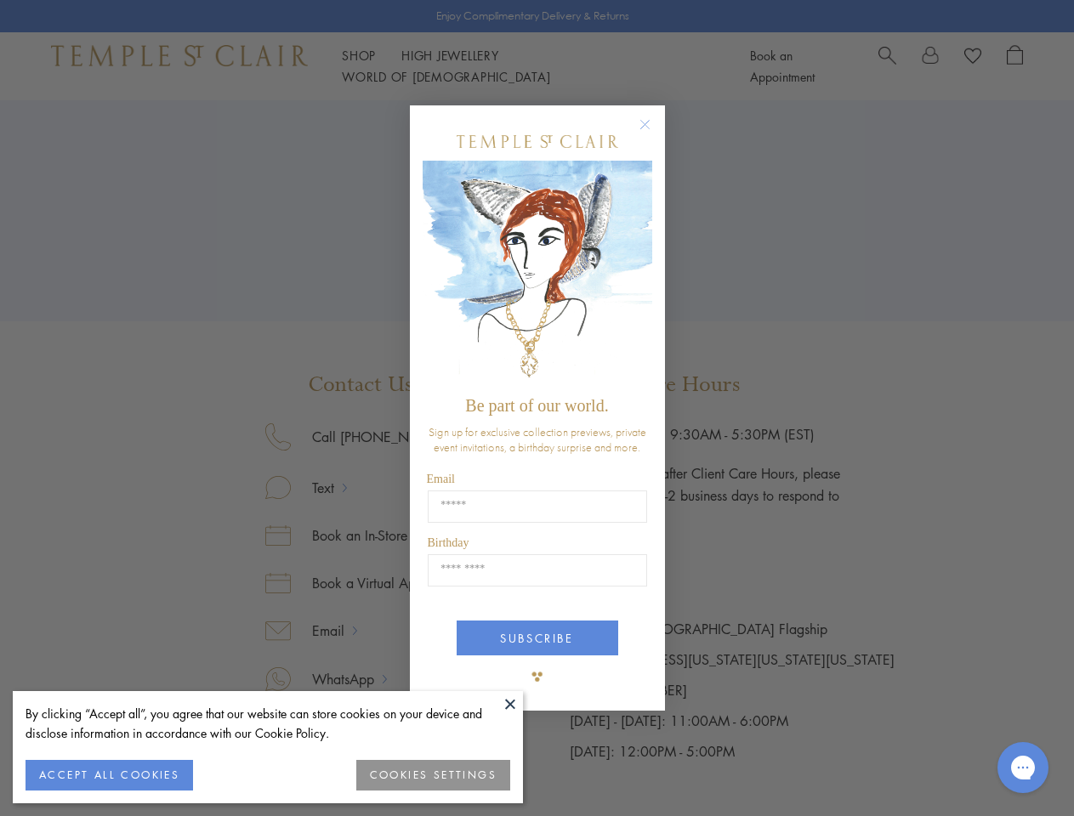  What do you see at coordinates (109, 776) in the screenshot?
I see `button: ACCEPT ALL COOKIES` at bounding box center [109, 776].